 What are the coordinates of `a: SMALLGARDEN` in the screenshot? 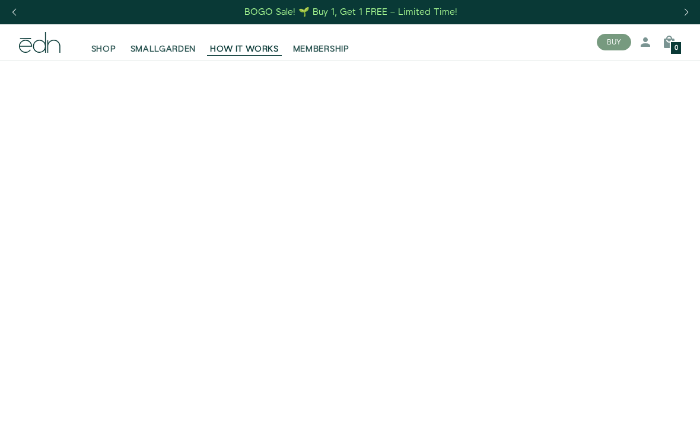 It's located at (163, 42).